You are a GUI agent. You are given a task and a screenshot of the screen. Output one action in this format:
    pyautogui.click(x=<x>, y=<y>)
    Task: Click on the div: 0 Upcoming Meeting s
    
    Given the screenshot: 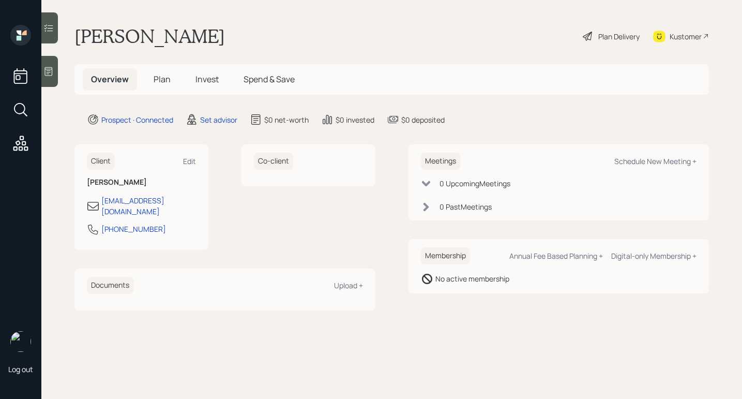 What is the action you would take?
    pyautogui.click(x=475, y=183)
    